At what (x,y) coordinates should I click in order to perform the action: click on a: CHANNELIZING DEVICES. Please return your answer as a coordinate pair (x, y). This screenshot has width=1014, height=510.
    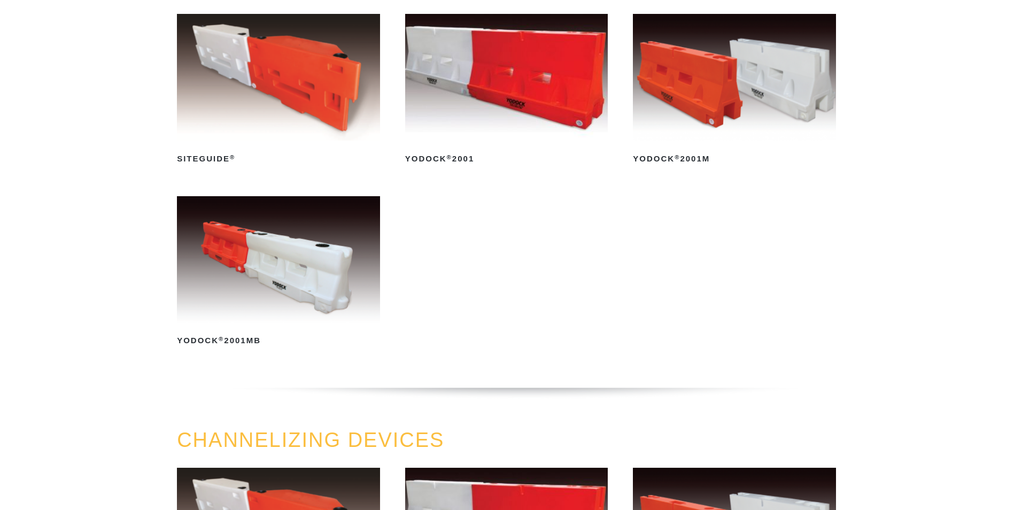
    Looking at the image, I should click on (311, 440).